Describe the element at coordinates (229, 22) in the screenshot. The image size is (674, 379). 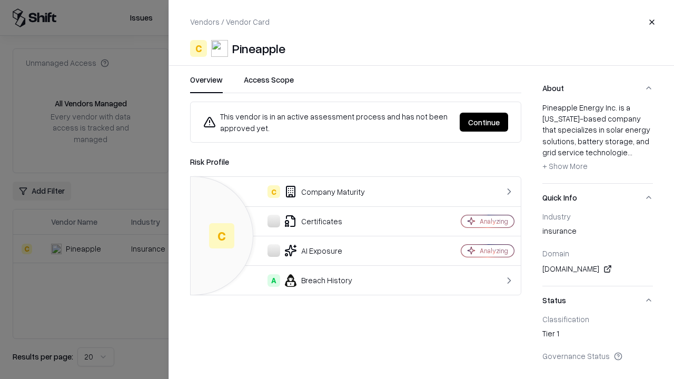
I see `p: Vendors / Vendor Card` at that location.